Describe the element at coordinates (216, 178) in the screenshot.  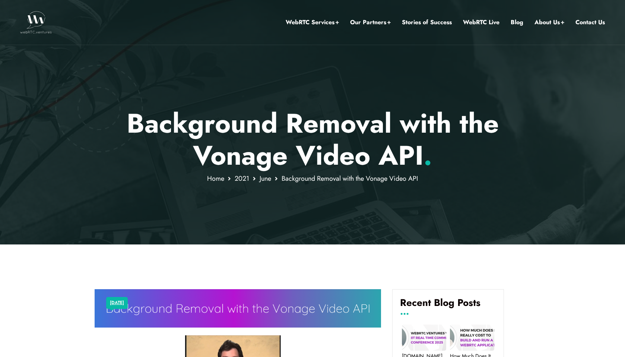
I see `a: Home` at that location.